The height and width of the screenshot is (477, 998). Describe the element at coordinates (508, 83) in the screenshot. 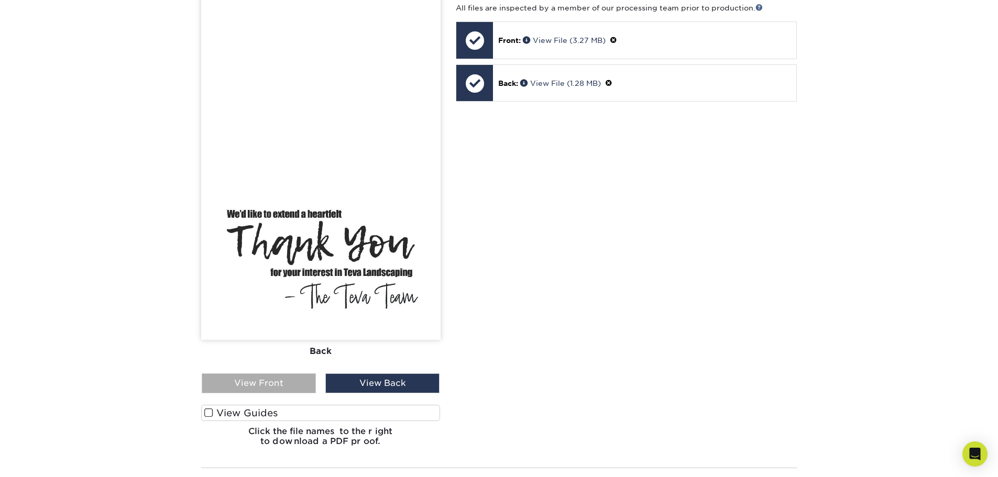

I see `span: Back:` at that location.